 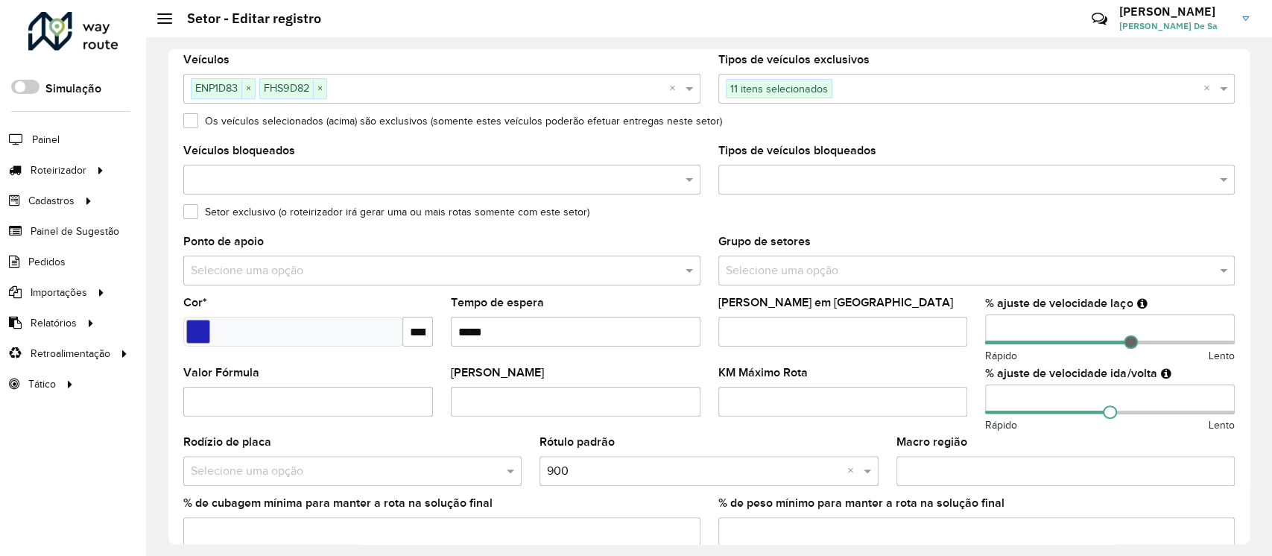 I want to click on span: Importações, so click(x=59, y=292).